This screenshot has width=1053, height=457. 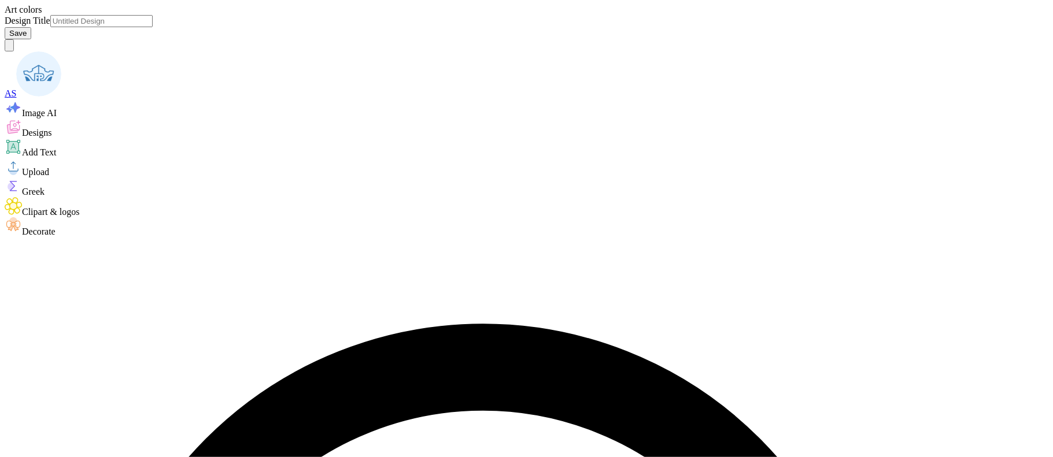 I want to click on span: AS, so click(x=10, y=93).